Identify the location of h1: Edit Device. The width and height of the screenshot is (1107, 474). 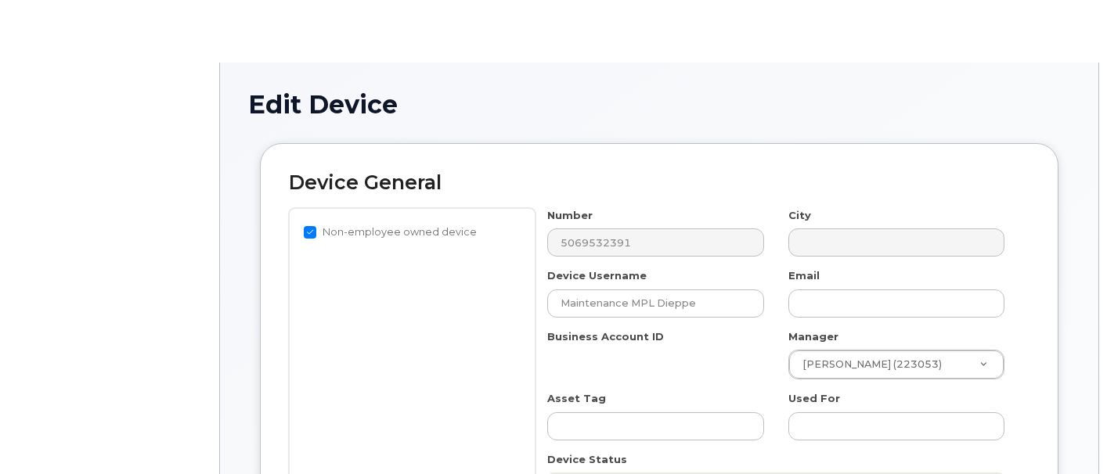
(659, 104).